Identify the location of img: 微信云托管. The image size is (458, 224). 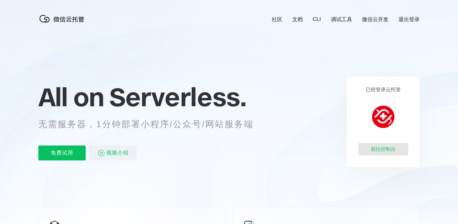
(63, 19).